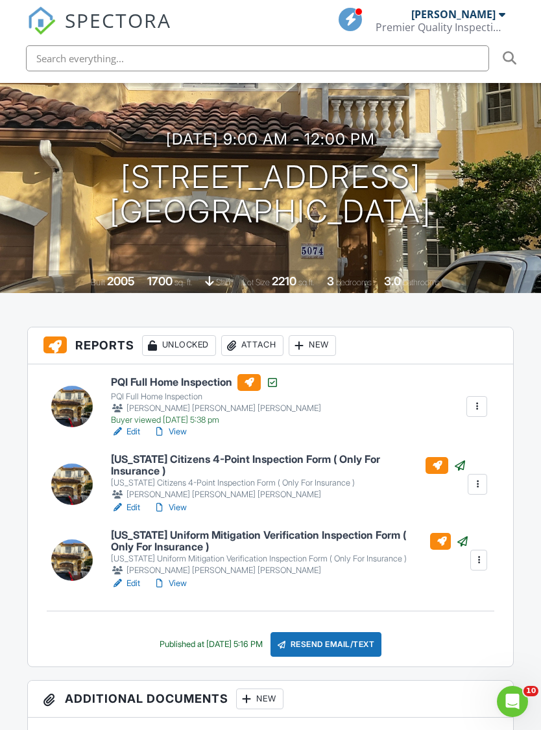 The image size is (541, 730). Describe the element at coordinates (270, 699) in the screenshot. I see `h3: Additional Documents` at that location.